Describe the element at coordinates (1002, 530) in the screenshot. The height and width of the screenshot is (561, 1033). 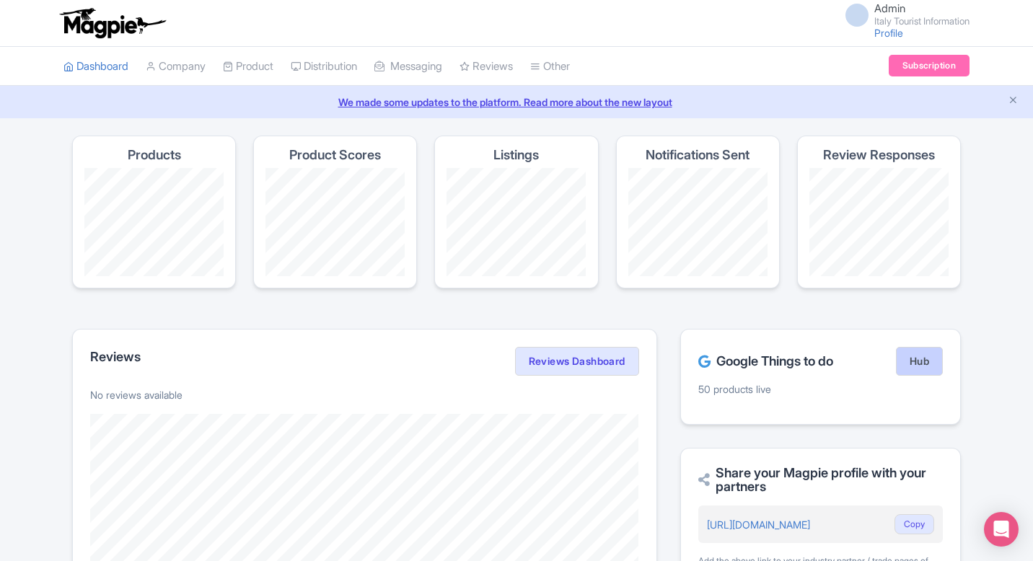
I see `div: Open Intercom Messenger` at that location.